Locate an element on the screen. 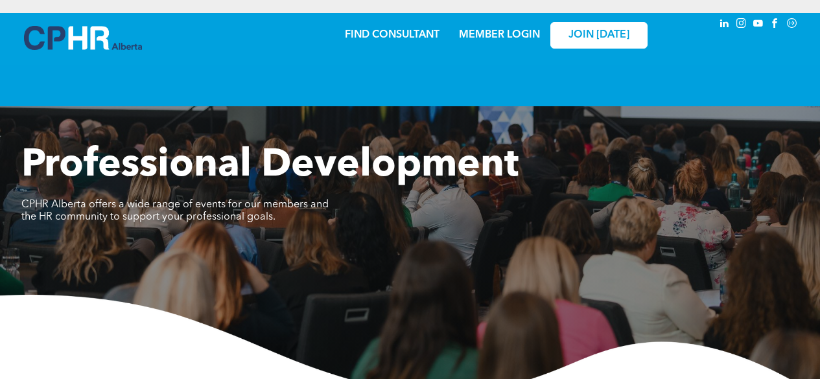 This screenshot has width=820, height=379. a: linkedin is located at coordinates (724, 25).